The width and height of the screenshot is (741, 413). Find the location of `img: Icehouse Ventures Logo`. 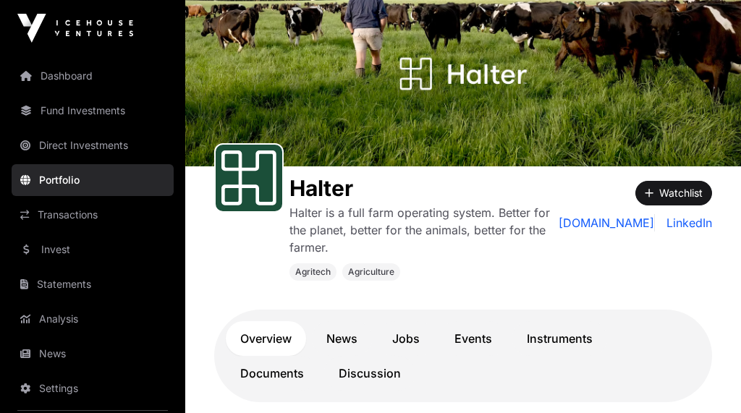

img: Icehouse Ventures Logo is located at coordinates (75, 29).